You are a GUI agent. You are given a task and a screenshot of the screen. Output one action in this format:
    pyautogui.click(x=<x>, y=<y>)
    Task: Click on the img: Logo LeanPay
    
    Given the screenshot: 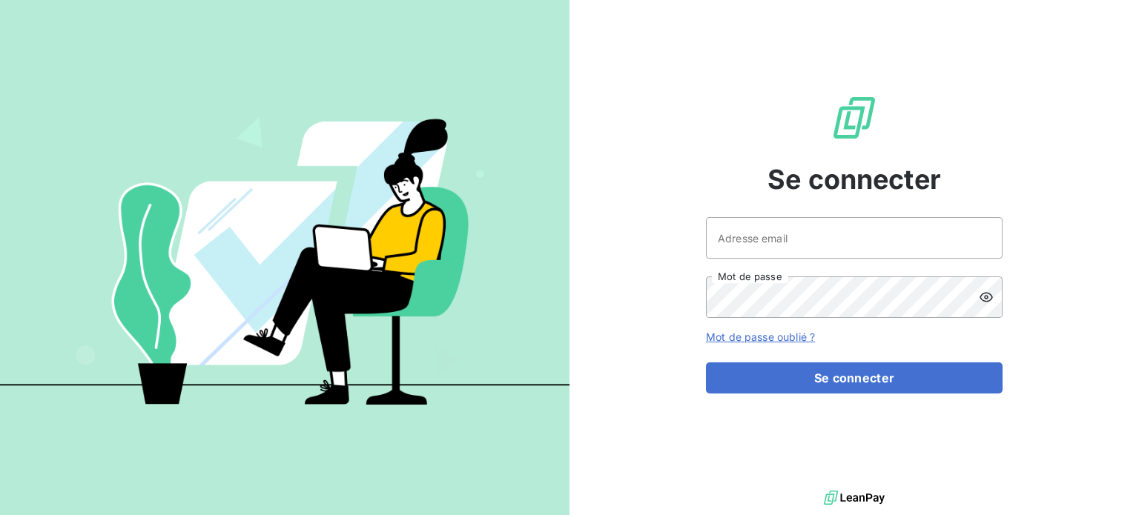 What is the action you would take?
    pyautogui.click(x=854, y=118)
    